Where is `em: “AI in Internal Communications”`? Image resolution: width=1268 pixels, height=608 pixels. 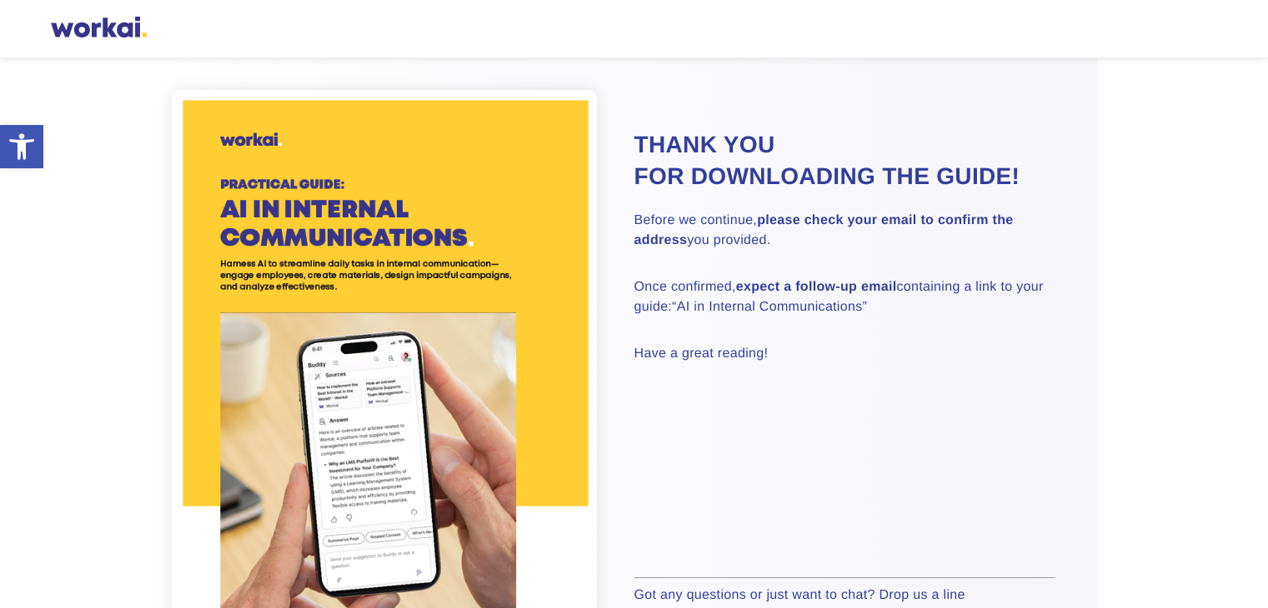 em: “AI in Internal Communications” is located at coordinates (769, 307).